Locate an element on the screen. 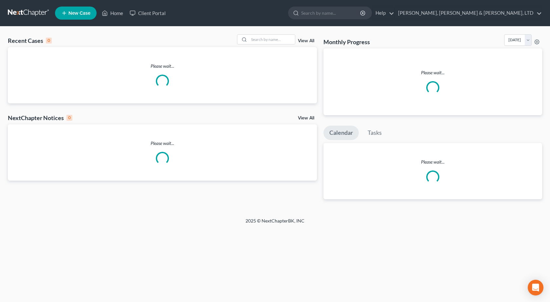 Image resolution: width=550 pixels, height=302 pixels. div: Open Intercom Messenger is located at coordinates (535, 288).